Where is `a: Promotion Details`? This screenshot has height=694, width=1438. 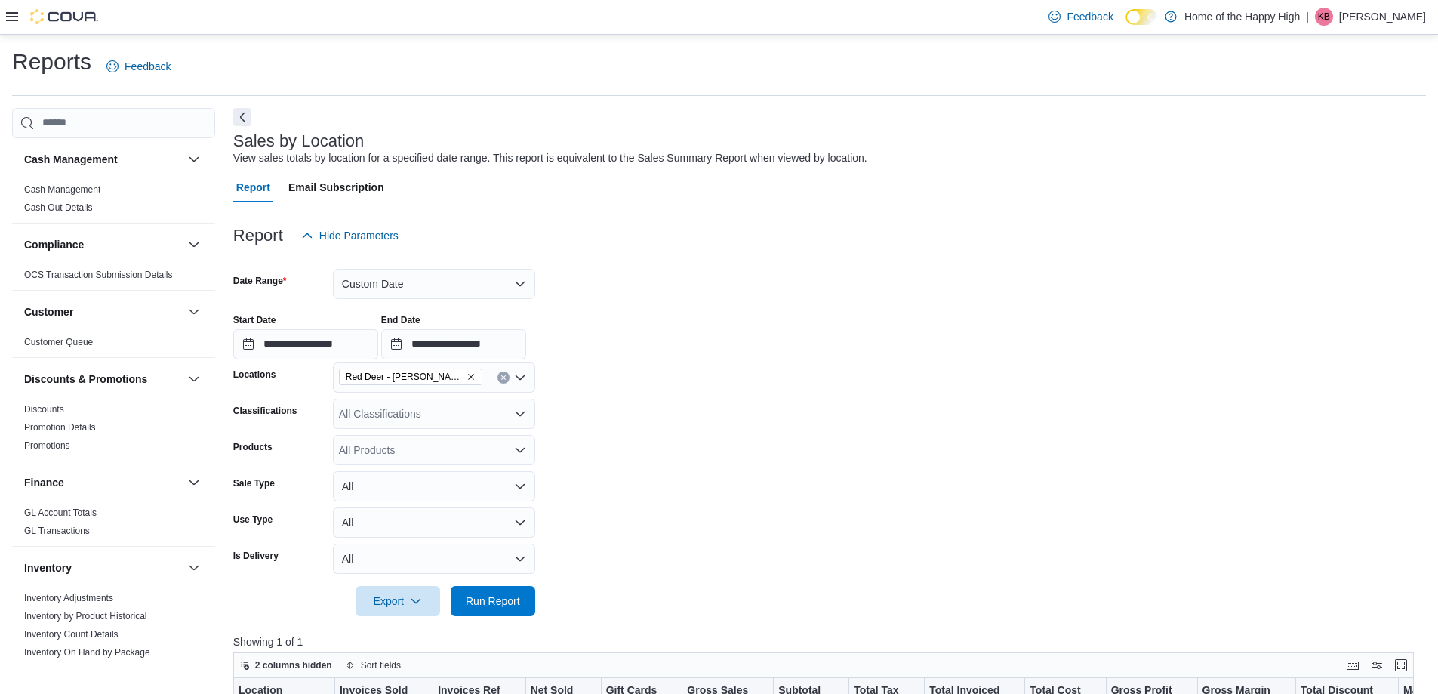
a: Promotion Details is located at coordinates (60, 427).